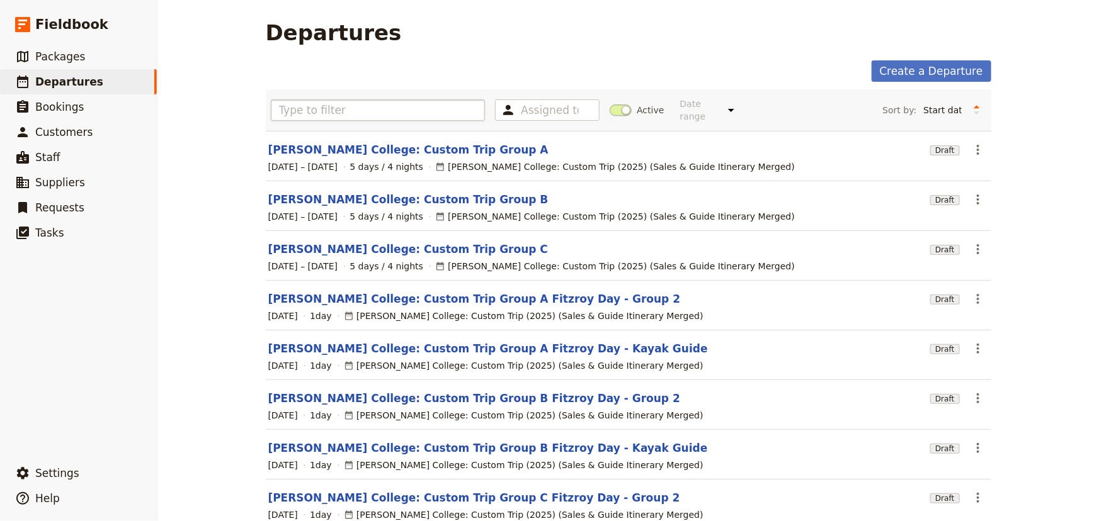 The width and height of the screenshot is (1099, 521). What do you see at coordinates (57, 474) in the screenshot?
I see `span: Settings` at bounding box center [57, 474].